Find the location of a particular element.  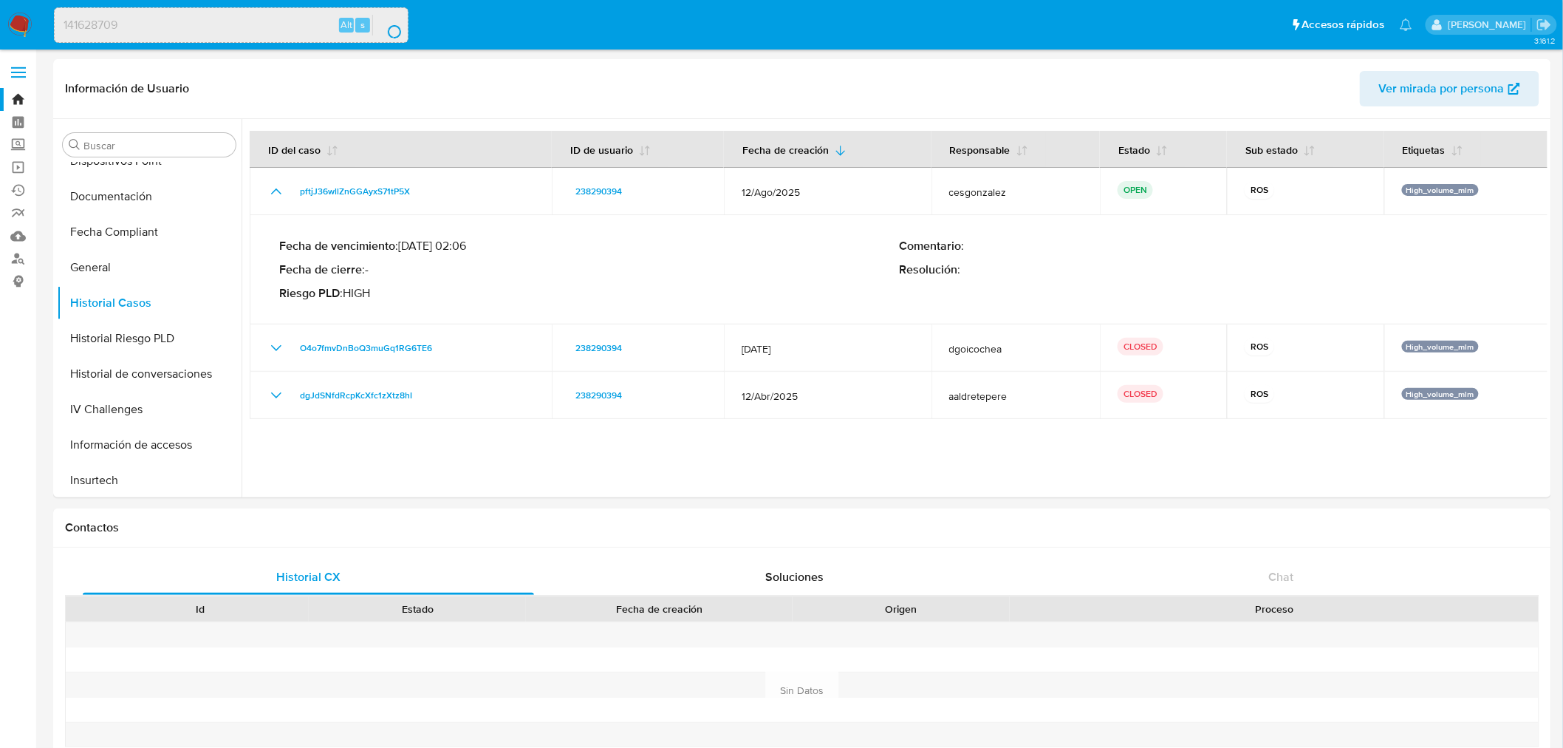

h1: Información de Usuario is located at coordinates (127, 89).